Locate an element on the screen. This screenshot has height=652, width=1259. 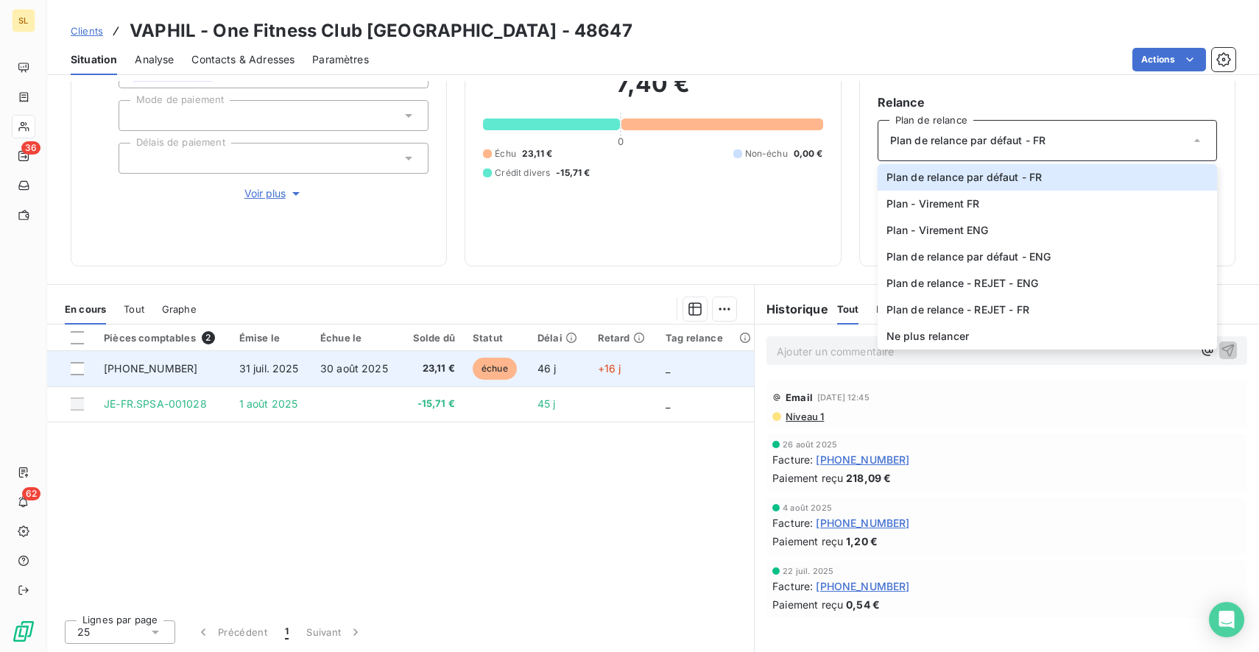
span: JE-FR.SPSA-001028 is located at coordinates (155, 404).